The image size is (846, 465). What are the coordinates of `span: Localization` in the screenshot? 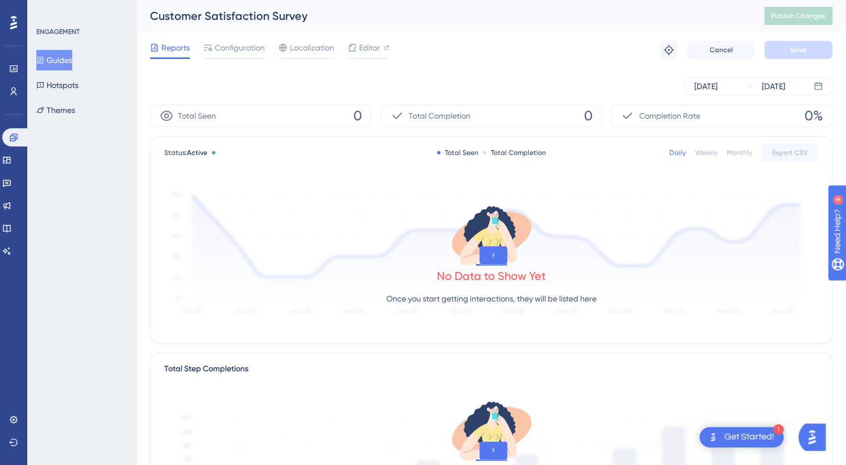 It's located at (312, 48).